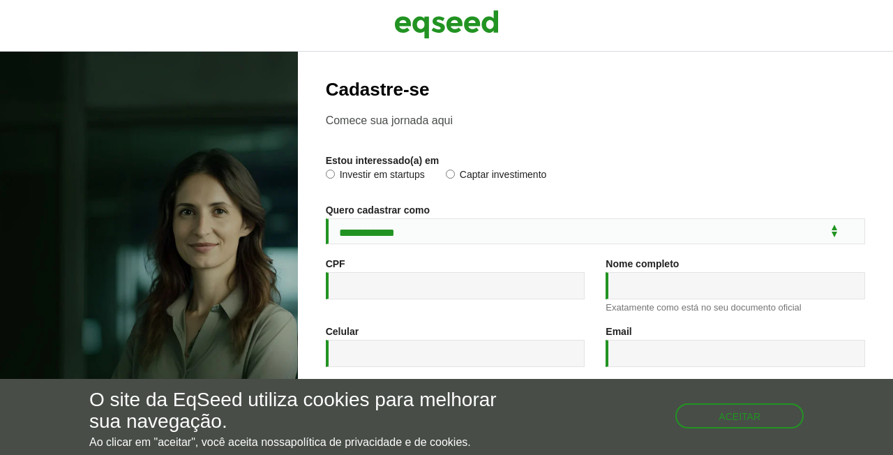  Describe the element at coordinates (450, 174) in the screenshot. I see `input: Captar investimento` at that location.